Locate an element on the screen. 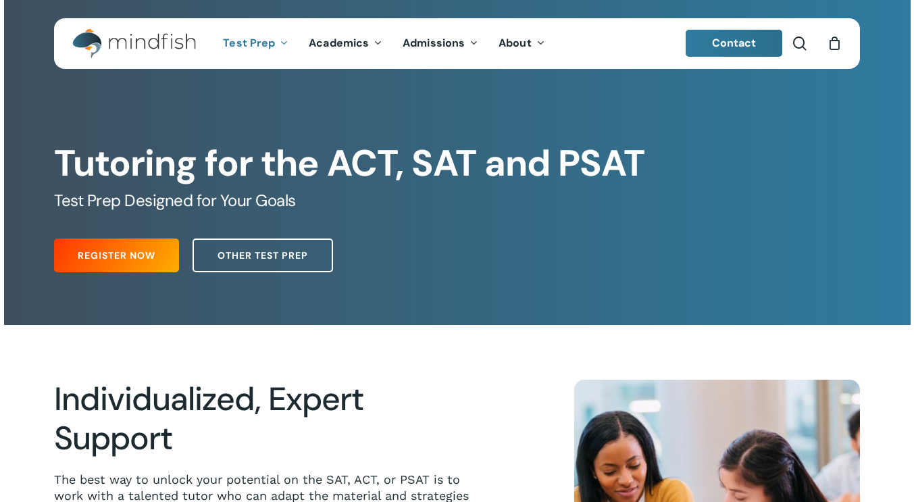 This screenshot has height=502, width=914. header: Main Menu is located at coordinates (457, 43).